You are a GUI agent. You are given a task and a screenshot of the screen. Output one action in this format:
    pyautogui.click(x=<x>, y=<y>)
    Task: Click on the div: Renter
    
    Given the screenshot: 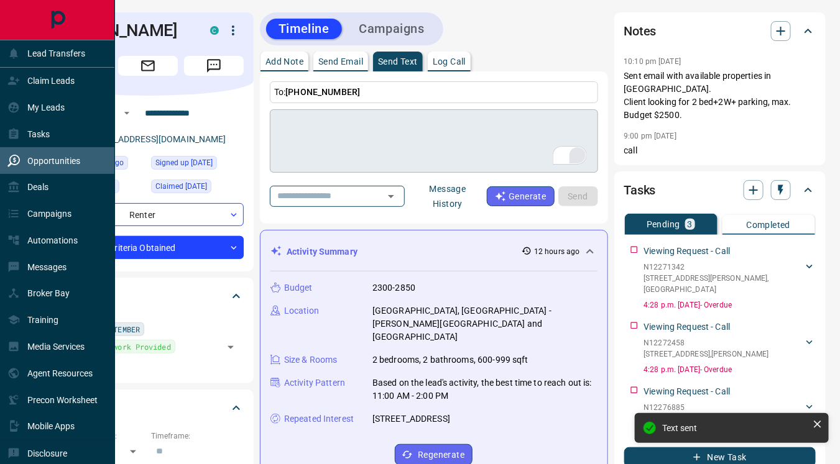 What is the action you would take?
    pyautogui.click(x=148, y=215)
    